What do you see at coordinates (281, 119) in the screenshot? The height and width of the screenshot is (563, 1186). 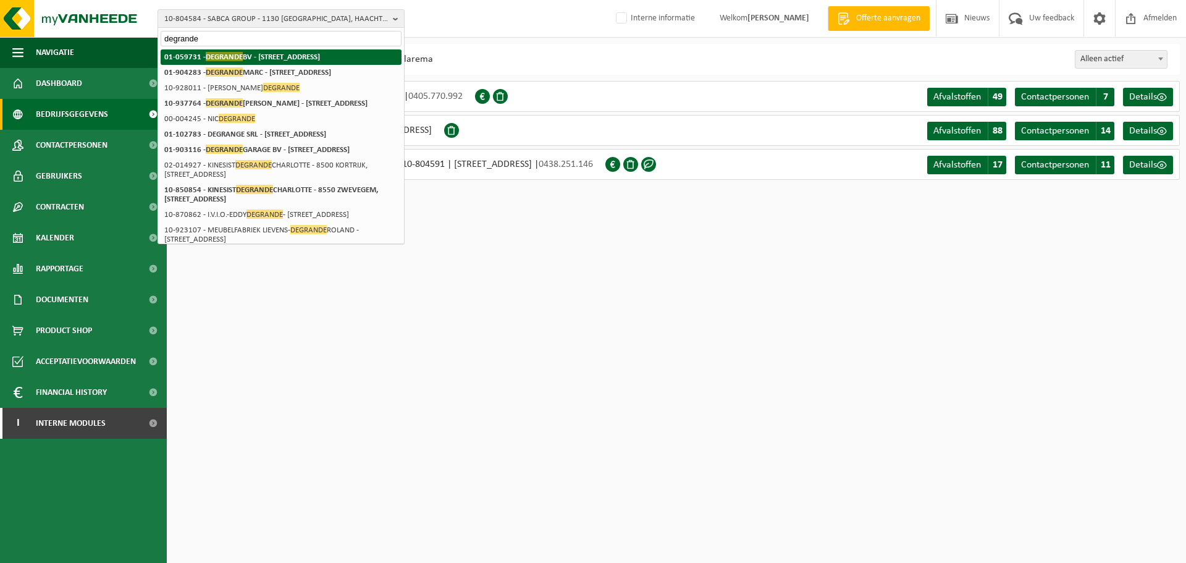 I see `li: 00-004245 - NIC` at bounding box center [281, 119].